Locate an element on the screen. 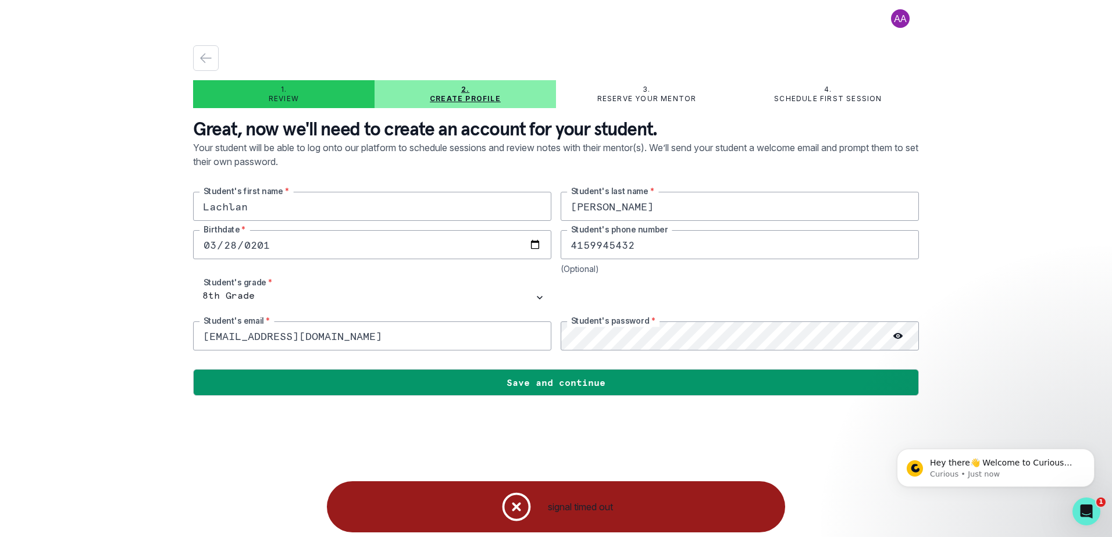  div: (Optional) is located at coordinates (740, 269).